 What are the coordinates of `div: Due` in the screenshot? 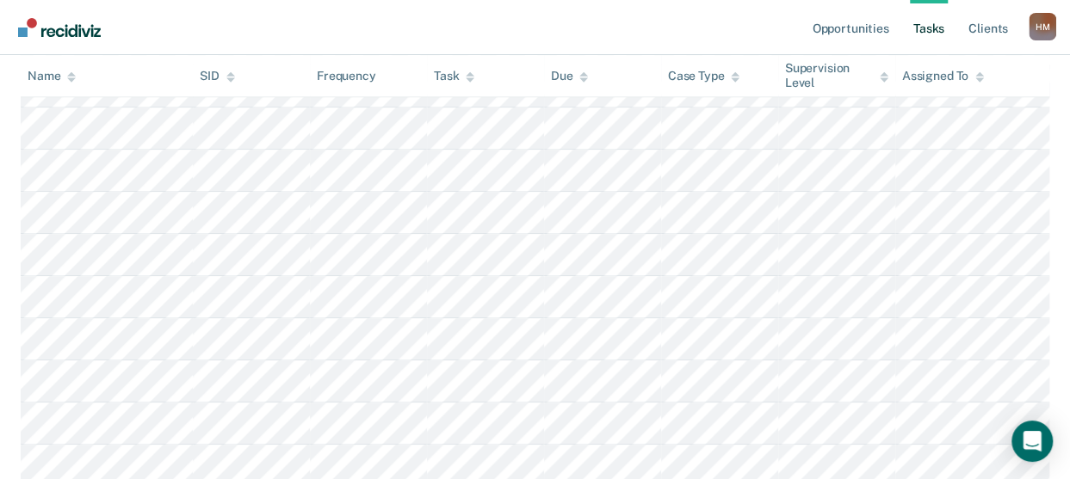 It's located at (570, 76).